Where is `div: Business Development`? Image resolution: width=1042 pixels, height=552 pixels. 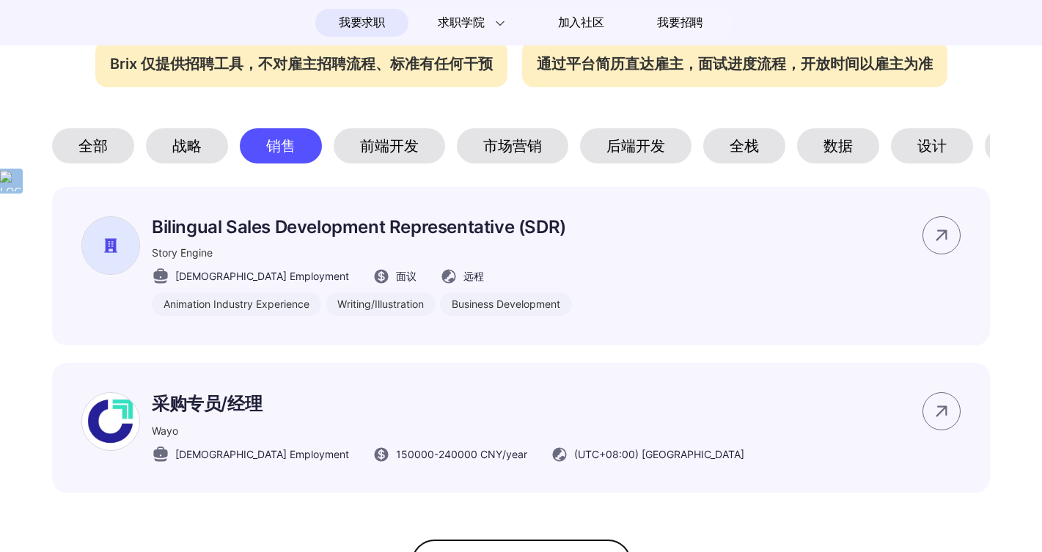 div: Business Development is located at coordinates (506, 304).